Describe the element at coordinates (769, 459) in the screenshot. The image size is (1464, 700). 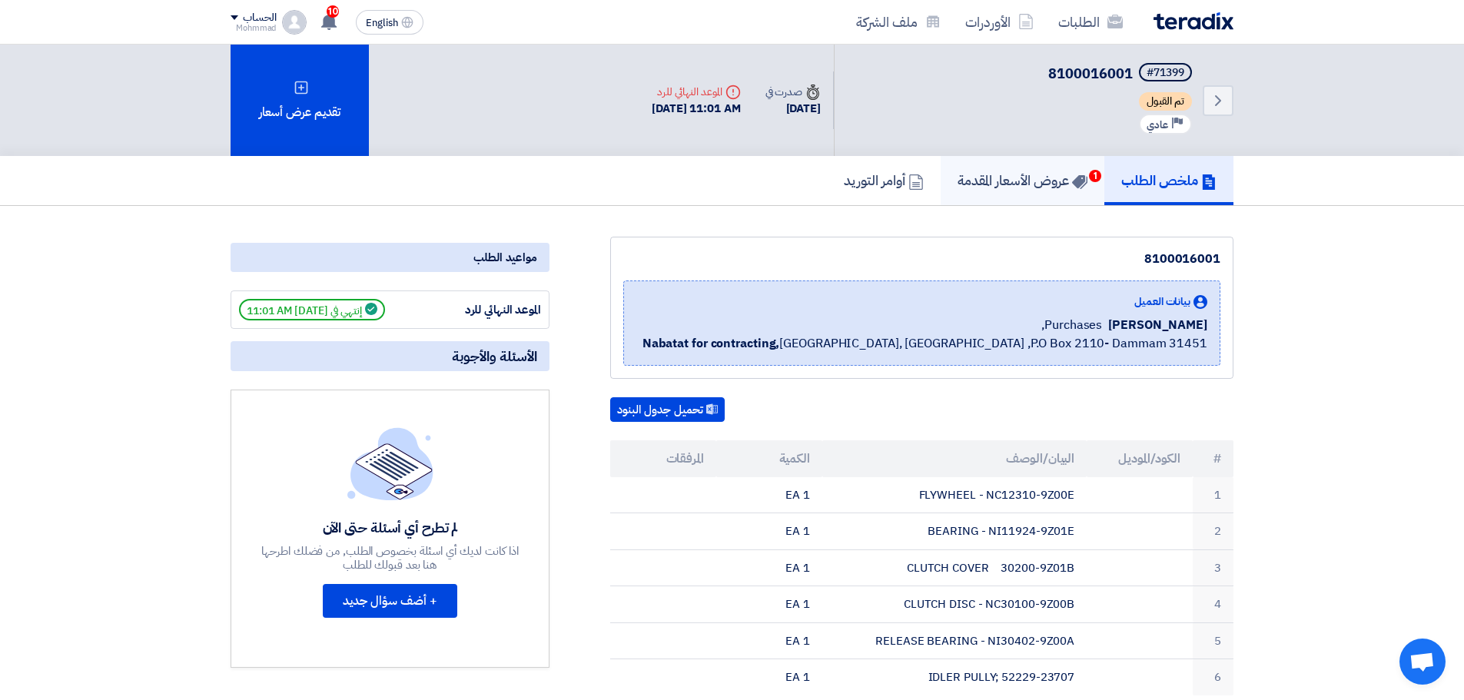
I see `th: الكمية` at that location.